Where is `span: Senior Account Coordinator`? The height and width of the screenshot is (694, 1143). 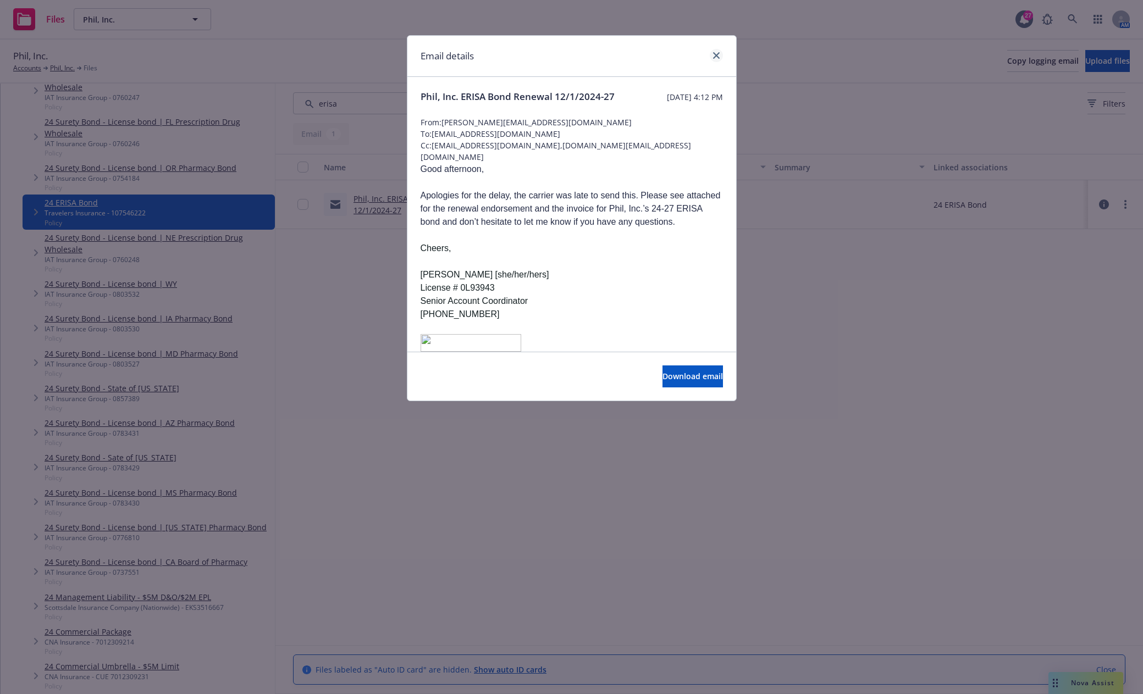 span: Senior Account Coordinator is located at coordinates (474, 301).